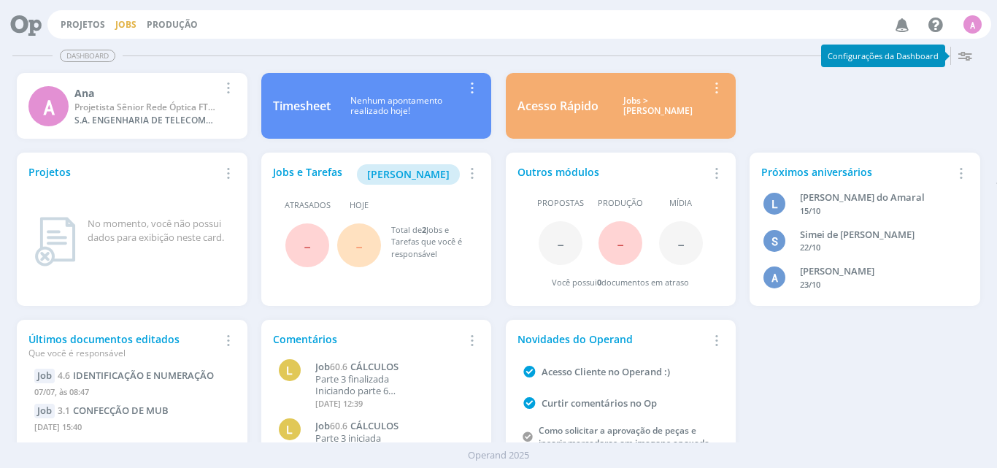 The height and width of the screenshot is (468, 997). Describe the element at coordinates (424, 229) in the screenshot. I see `span: 2` at that location.